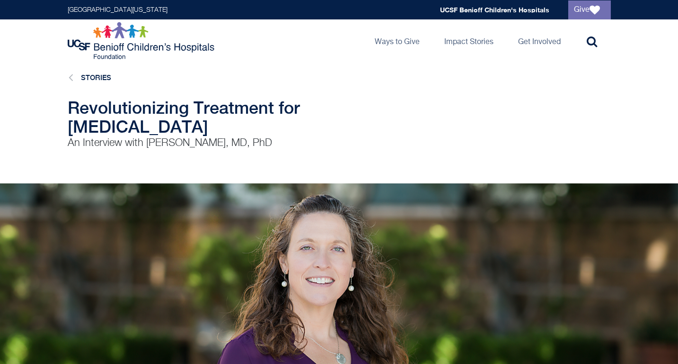 Image resolution: width=678 pixels, height=364 pixels. I want to click on a: Stories, so click(96, 77).